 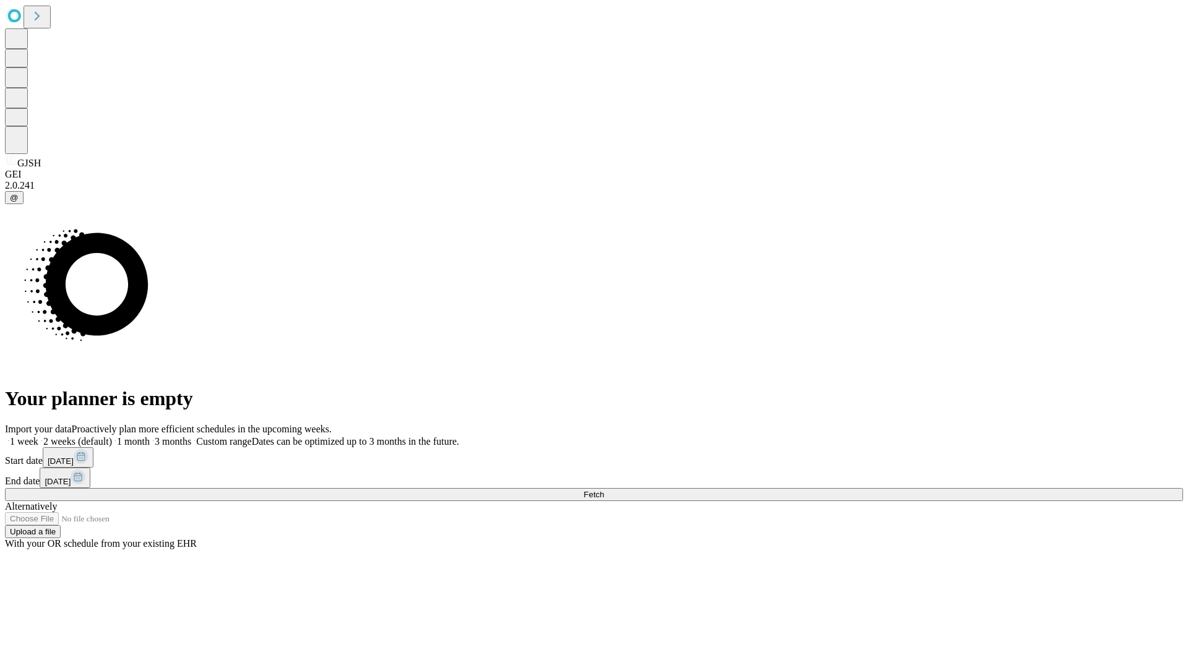 I want to click on span: With your OR schedule from your existing EHR, so click(x=101, y=543).